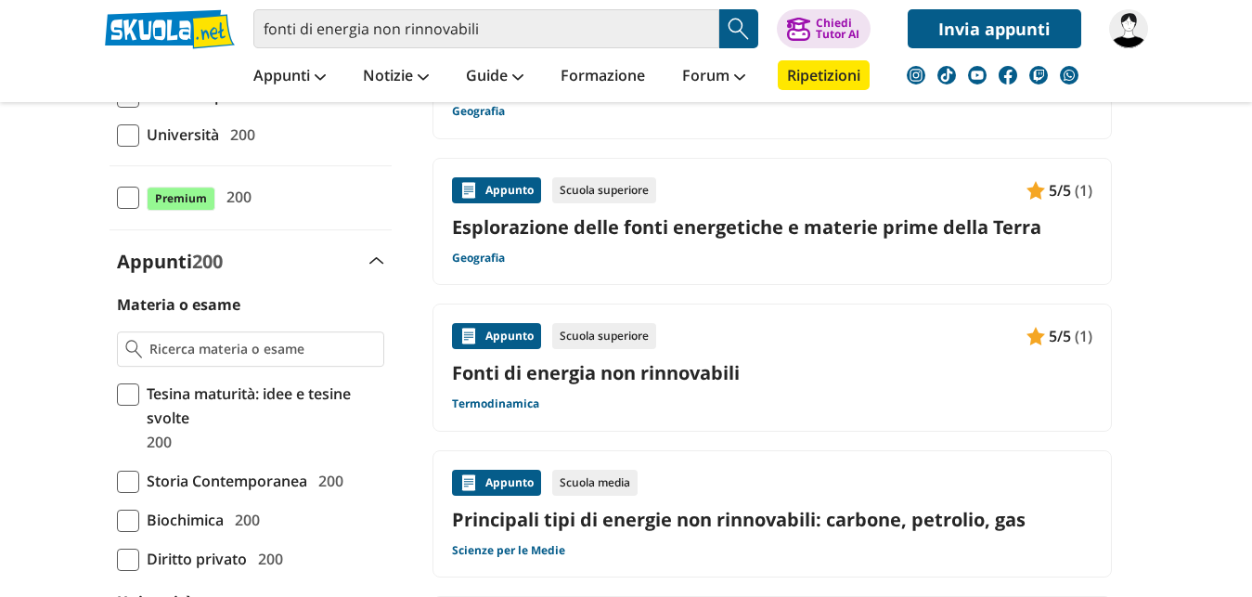 The height and width of the screenshot is (597, 1252). What do you see at coordinates (1069, 75) in the screenshot?
I see `img: WhatsApp` at bounding box center [1069, 75].